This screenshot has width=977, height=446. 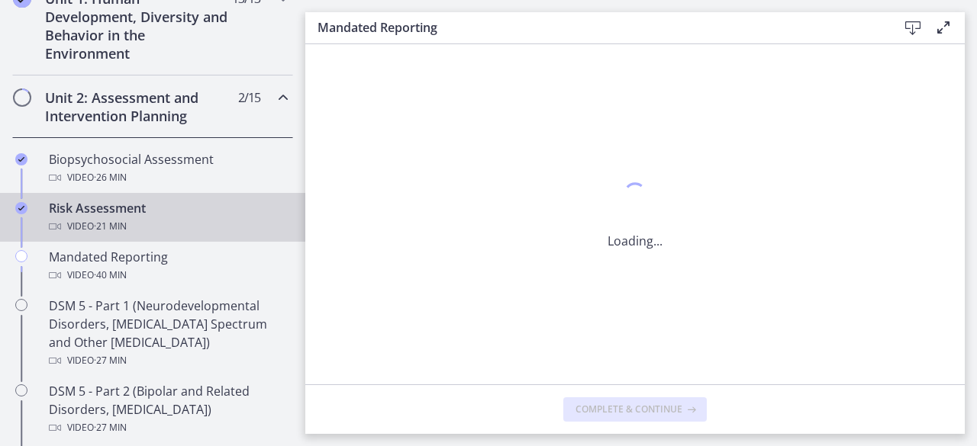 I want to click on span: Complete & continue, so click(x=629, y=410).